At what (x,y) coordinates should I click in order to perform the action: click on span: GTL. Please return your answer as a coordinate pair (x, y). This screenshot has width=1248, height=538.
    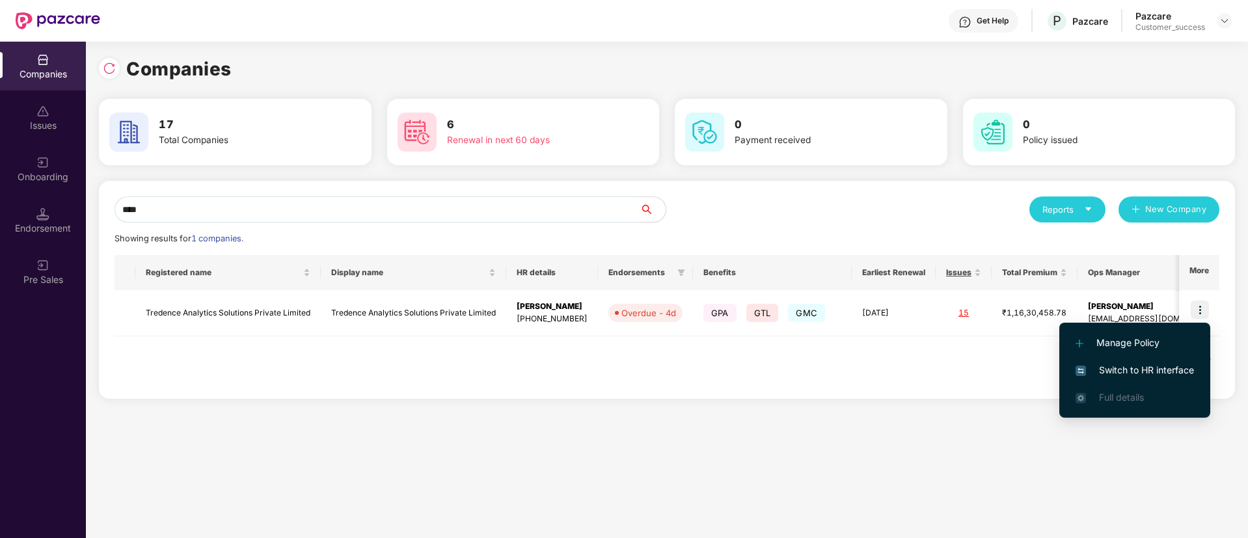
    Looking at the image, I should click on (763, 313).